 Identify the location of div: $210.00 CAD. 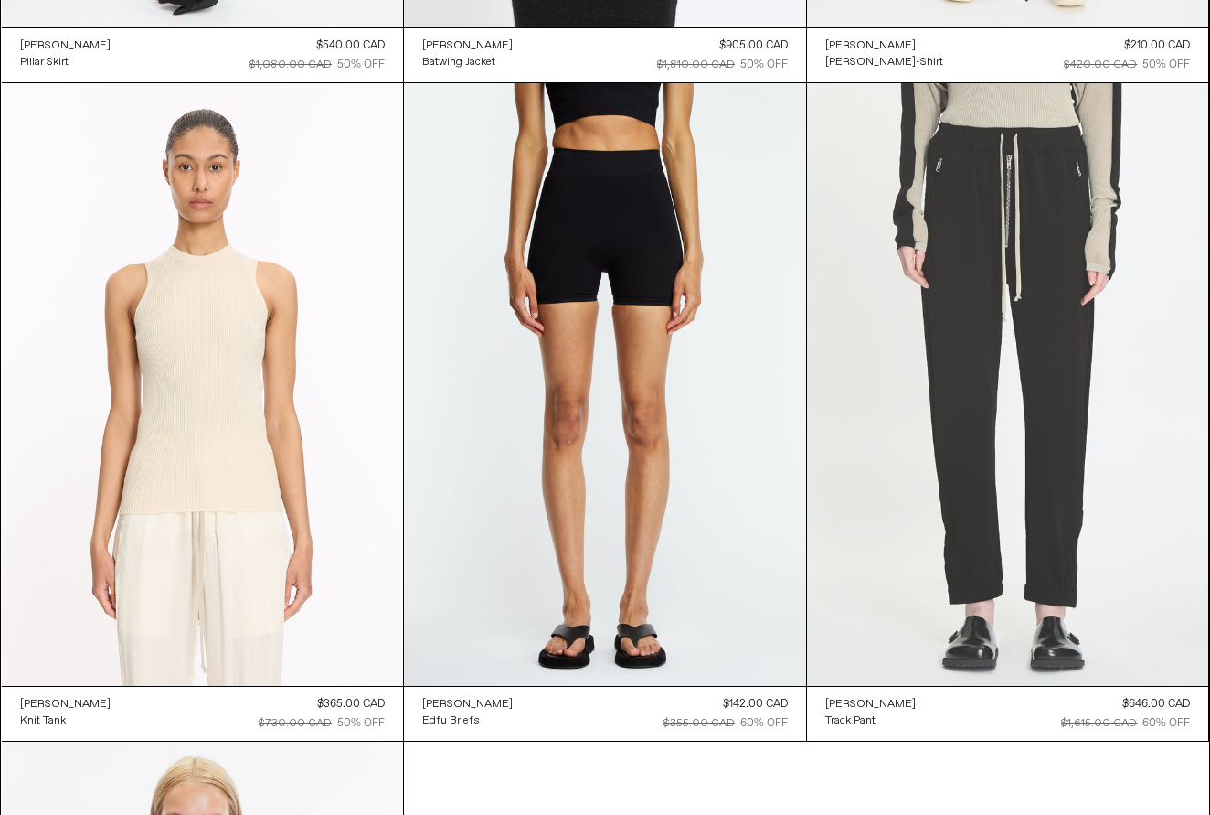
(1157, 46).